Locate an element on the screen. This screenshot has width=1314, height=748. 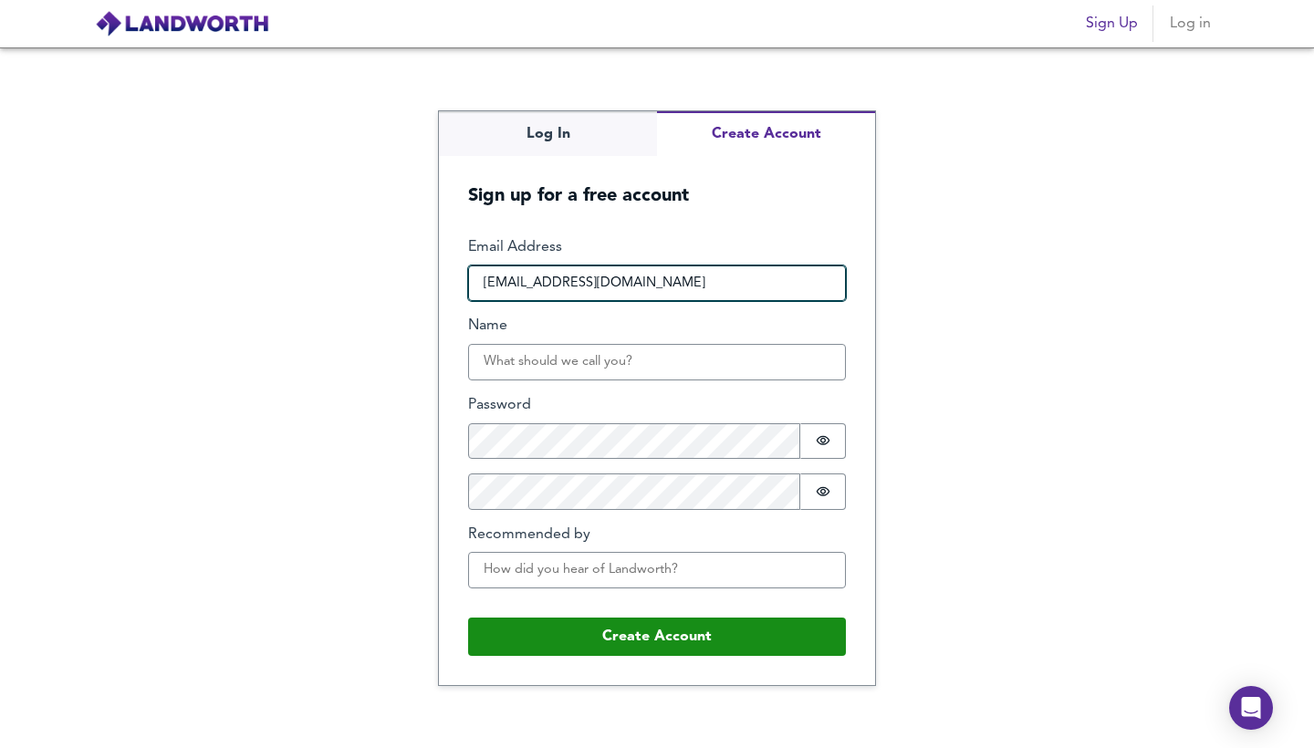
input: How can we reach you? is located at coordinates (657, 284).